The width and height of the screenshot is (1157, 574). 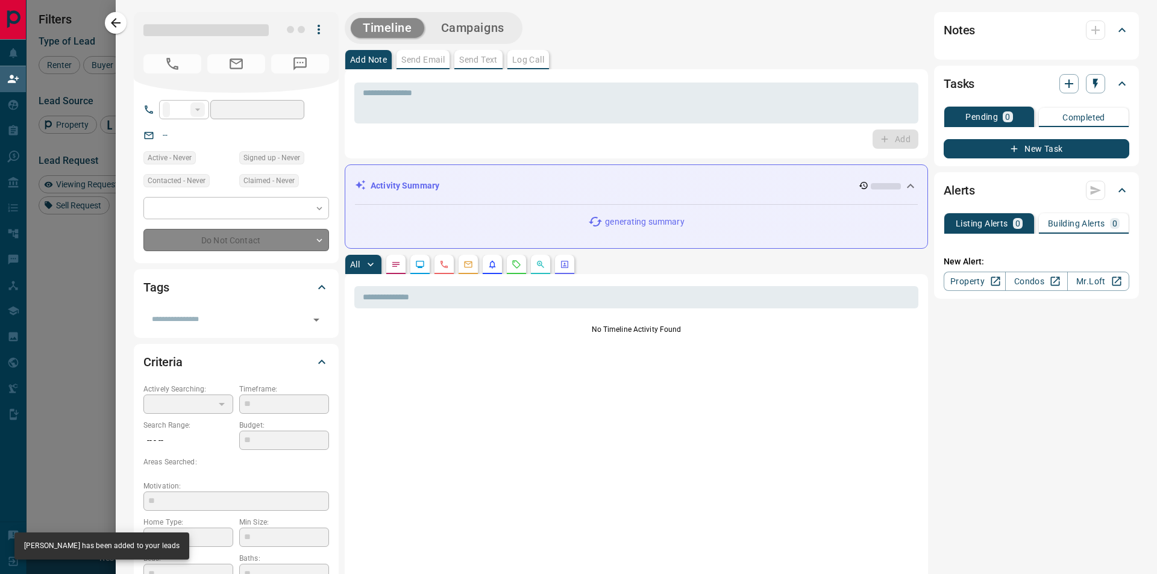 I want to click on p: Add Note, so click(x=368, y=60).